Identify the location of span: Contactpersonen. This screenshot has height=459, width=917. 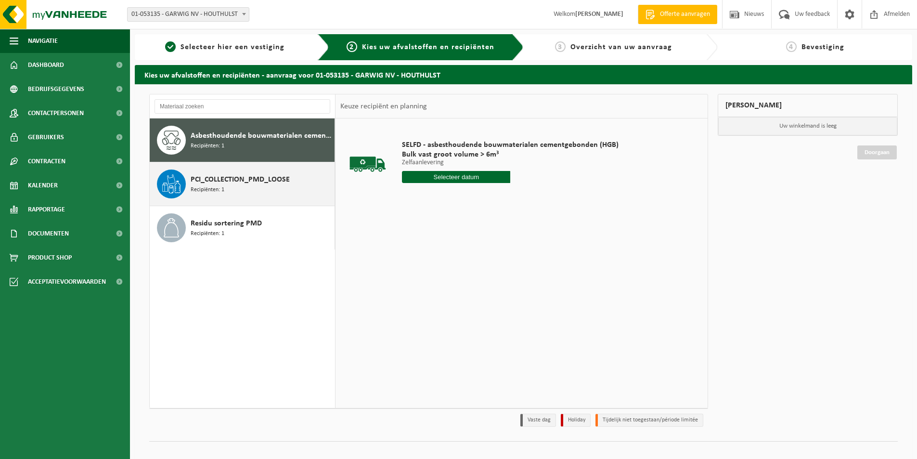
(56, 113).